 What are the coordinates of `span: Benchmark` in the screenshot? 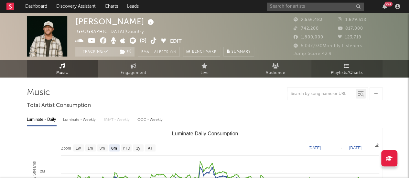 It's located at (204, 52).